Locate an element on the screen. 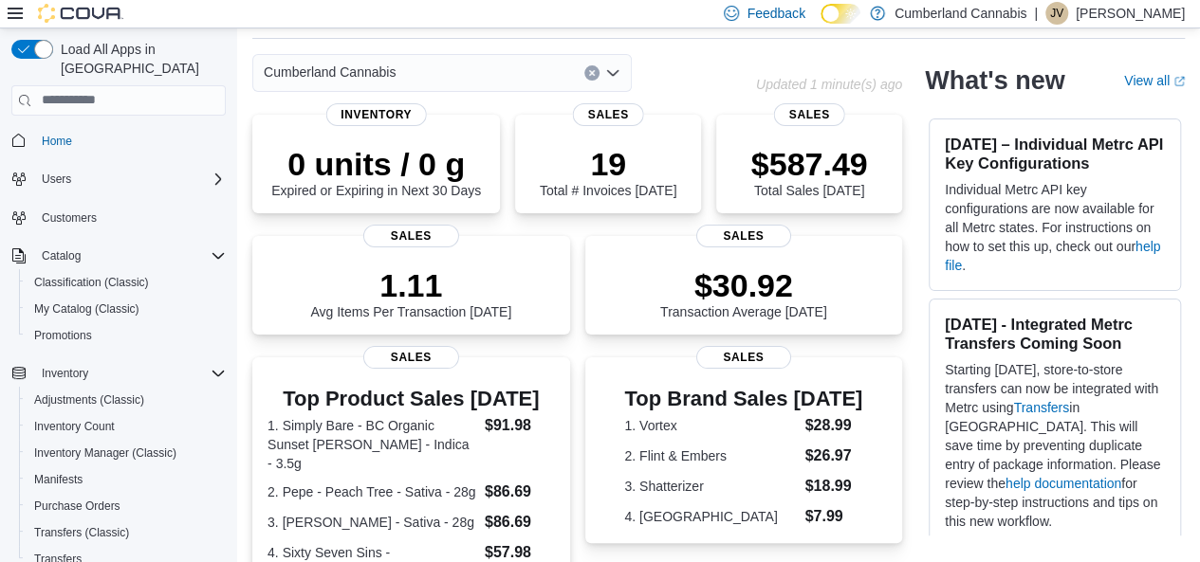 The height and width of the screenshot is (562, 1200). dt: 1. Vortex is located at coordinates (710, 426).